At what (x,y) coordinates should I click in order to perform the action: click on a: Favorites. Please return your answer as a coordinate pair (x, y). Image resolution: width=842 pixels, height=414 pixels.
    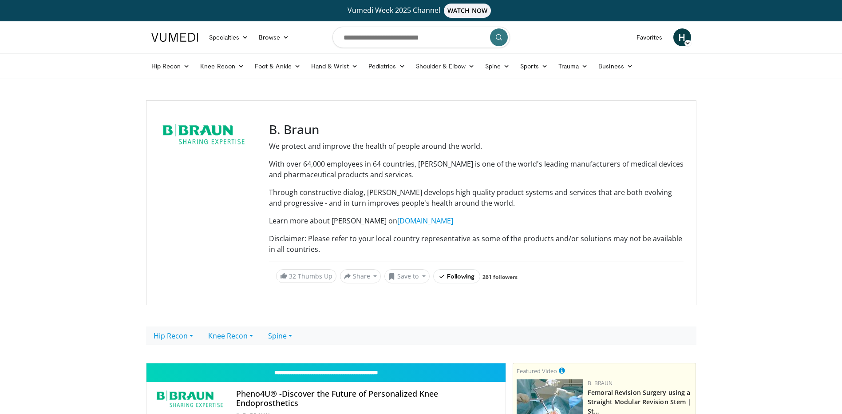
    Looking at the image, I should click on (649, 37).